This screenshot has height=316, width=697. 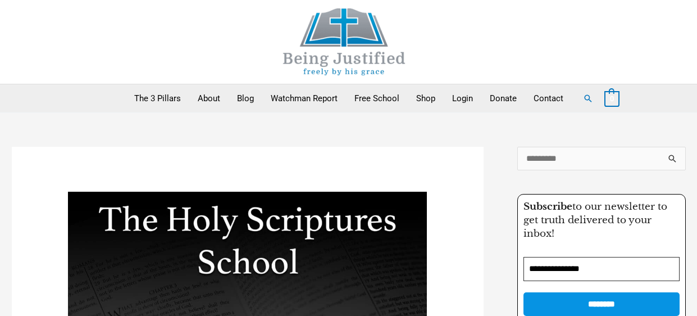 What do you see at coordinates (344, 42) in the screenshot?
I see `img: Being Justified` at bounding box center [344, 42].